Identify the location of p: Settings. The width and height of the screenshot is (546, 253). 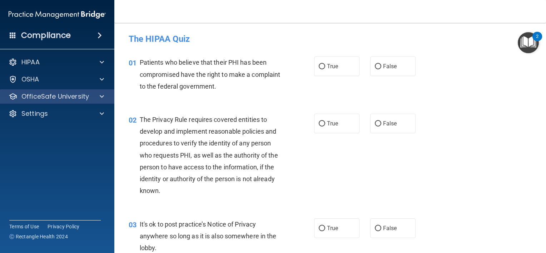
(35, 114).